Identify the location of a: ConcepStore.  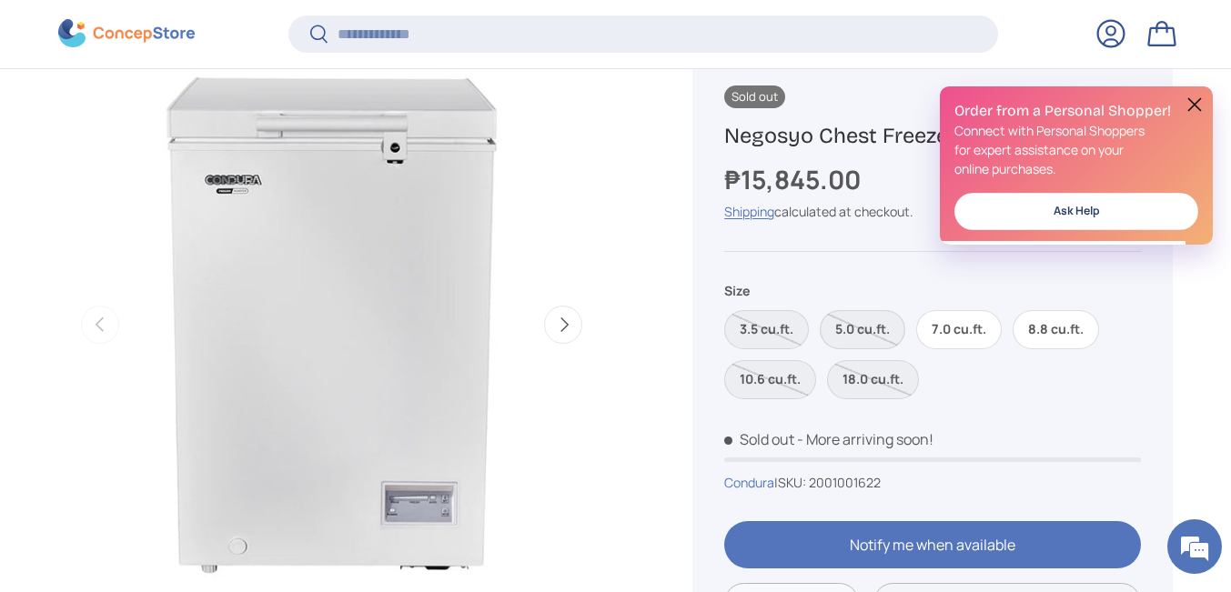
(126, 34).